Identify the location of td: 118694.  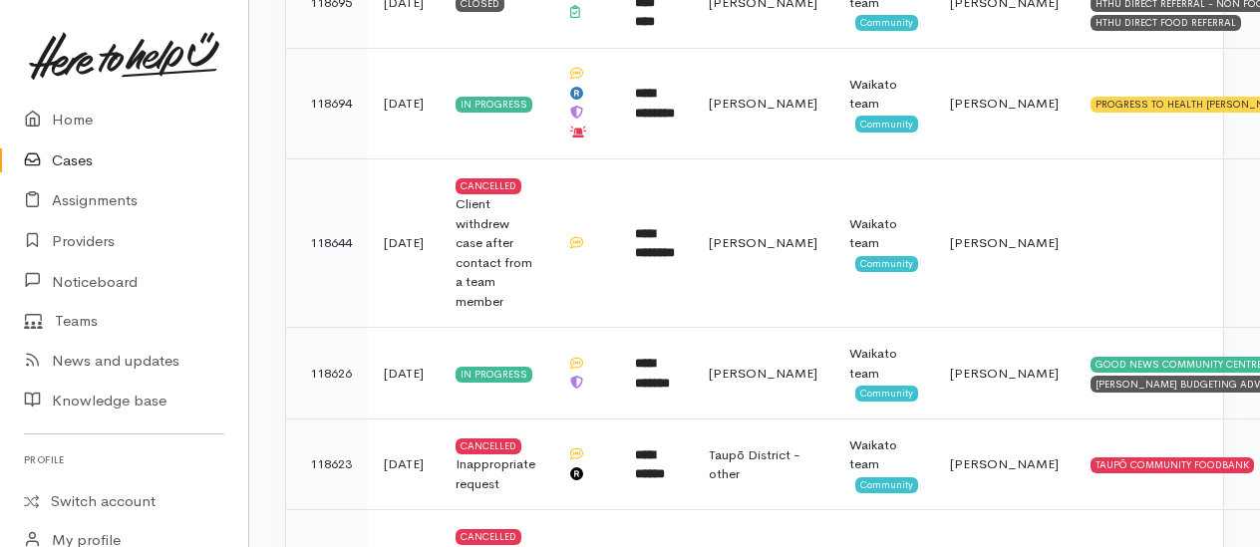
(327, 103).